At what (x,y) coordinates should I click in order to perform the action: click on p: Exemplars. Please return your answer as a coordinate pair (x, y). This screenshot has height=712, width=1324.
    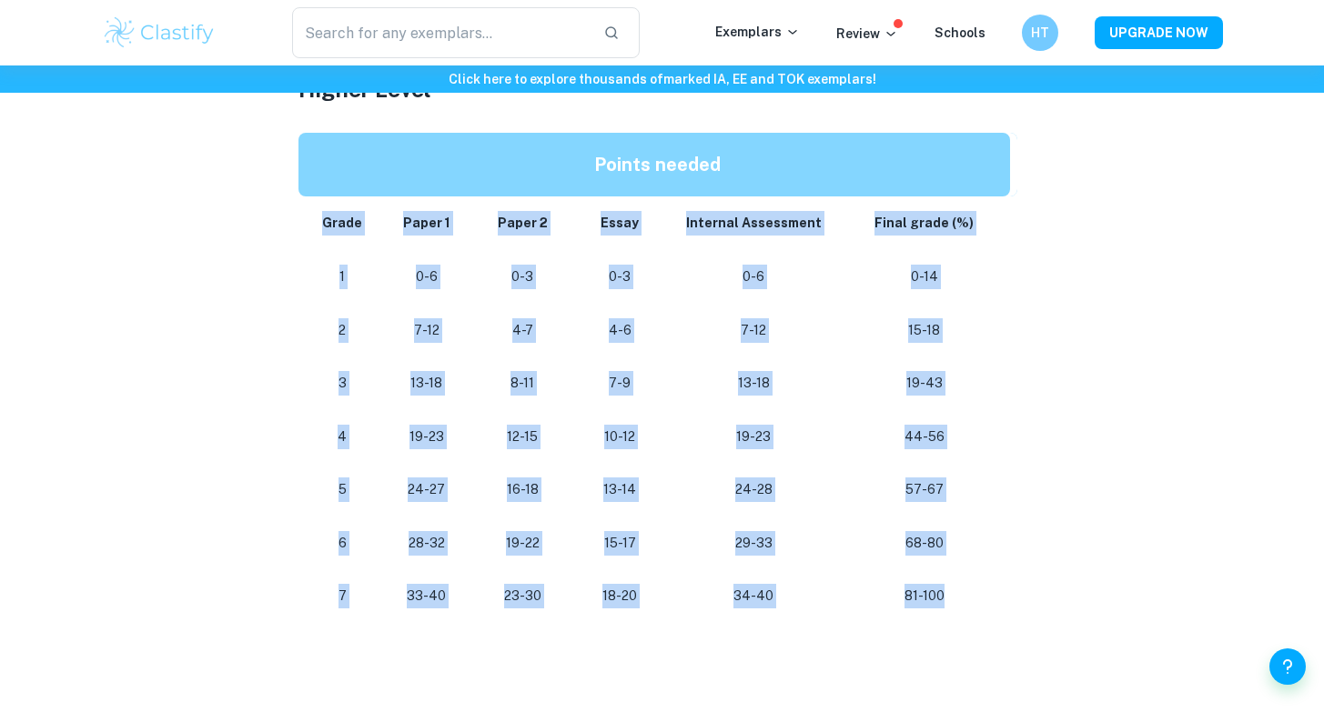
    Looking at the image, I should click on (757, 32).